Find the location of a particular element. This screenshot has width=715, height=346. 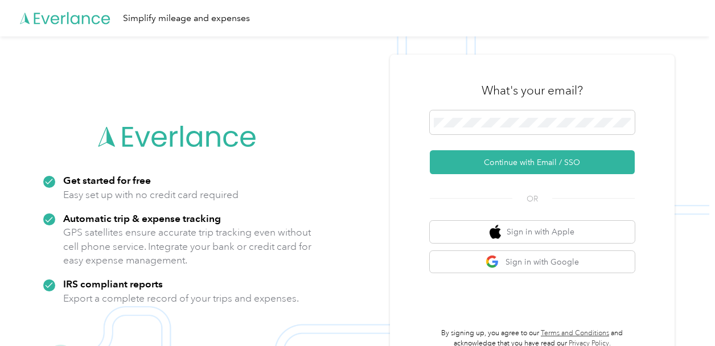

strong: Get started for free is located at coordinates (107, 180).